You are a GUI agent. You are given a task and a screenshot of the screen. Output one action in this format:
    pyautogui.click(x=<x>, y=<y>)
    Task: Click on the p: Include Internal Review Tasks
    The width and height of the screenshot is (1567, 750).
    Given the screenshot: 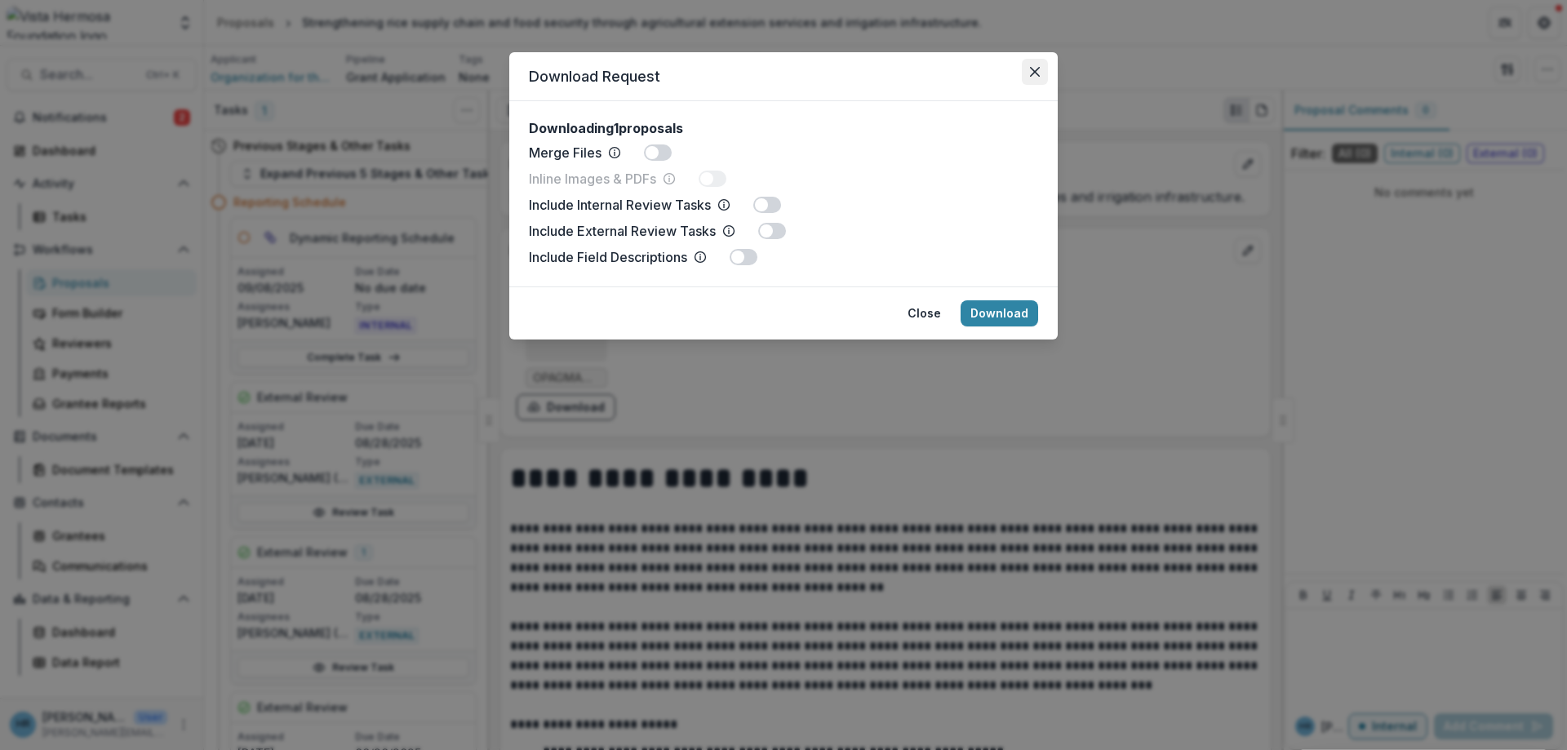 What is the action you would take?
    pyautogui.click(x=620, y=205)
    